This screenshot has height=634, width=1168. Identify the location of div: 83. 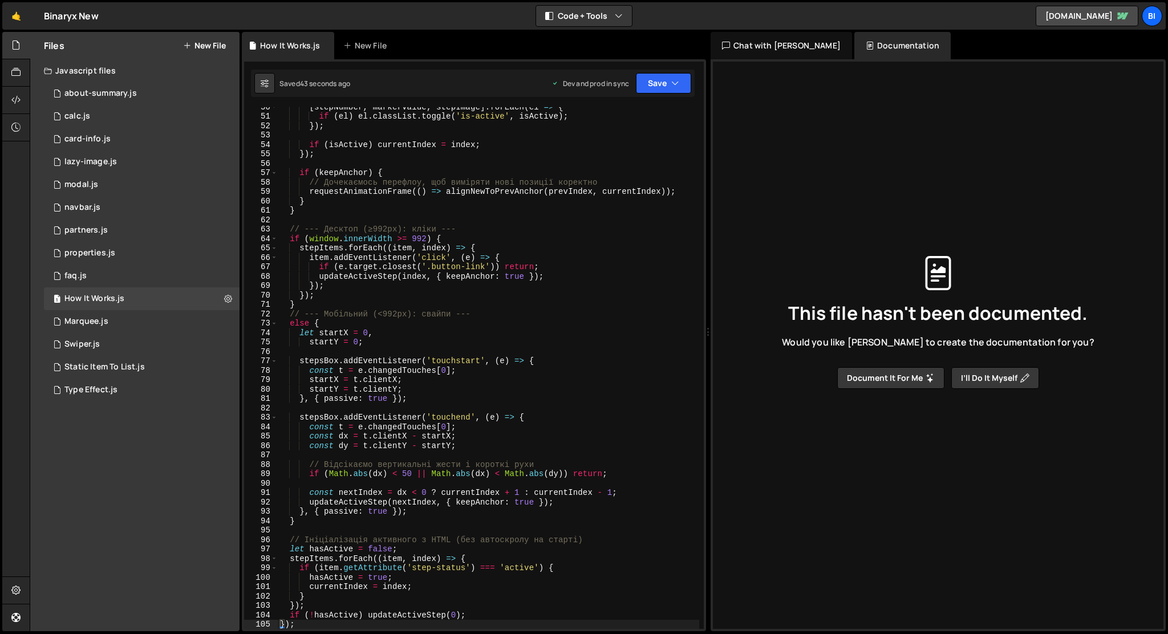
(261, 418).